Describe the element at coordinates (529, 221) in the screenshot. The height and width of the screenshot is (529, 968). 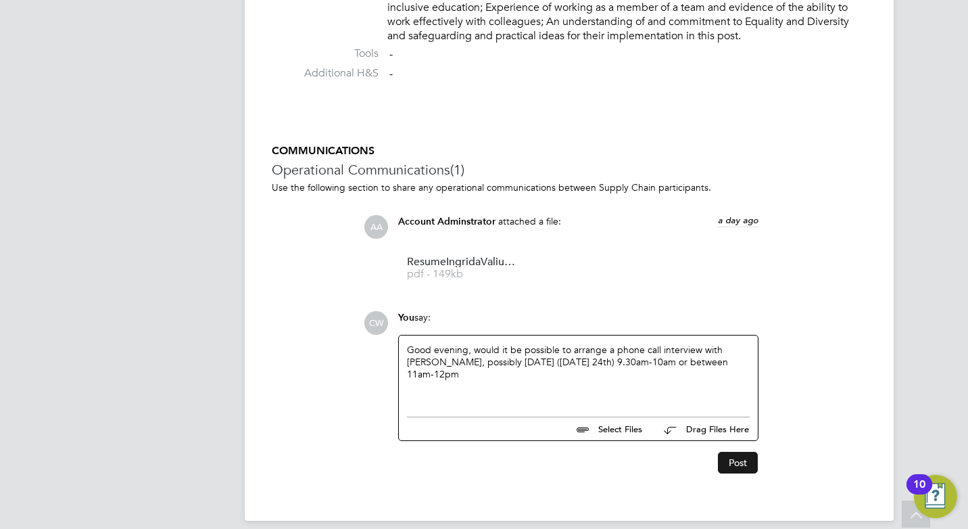
I see `span: attached a file:` at that location.